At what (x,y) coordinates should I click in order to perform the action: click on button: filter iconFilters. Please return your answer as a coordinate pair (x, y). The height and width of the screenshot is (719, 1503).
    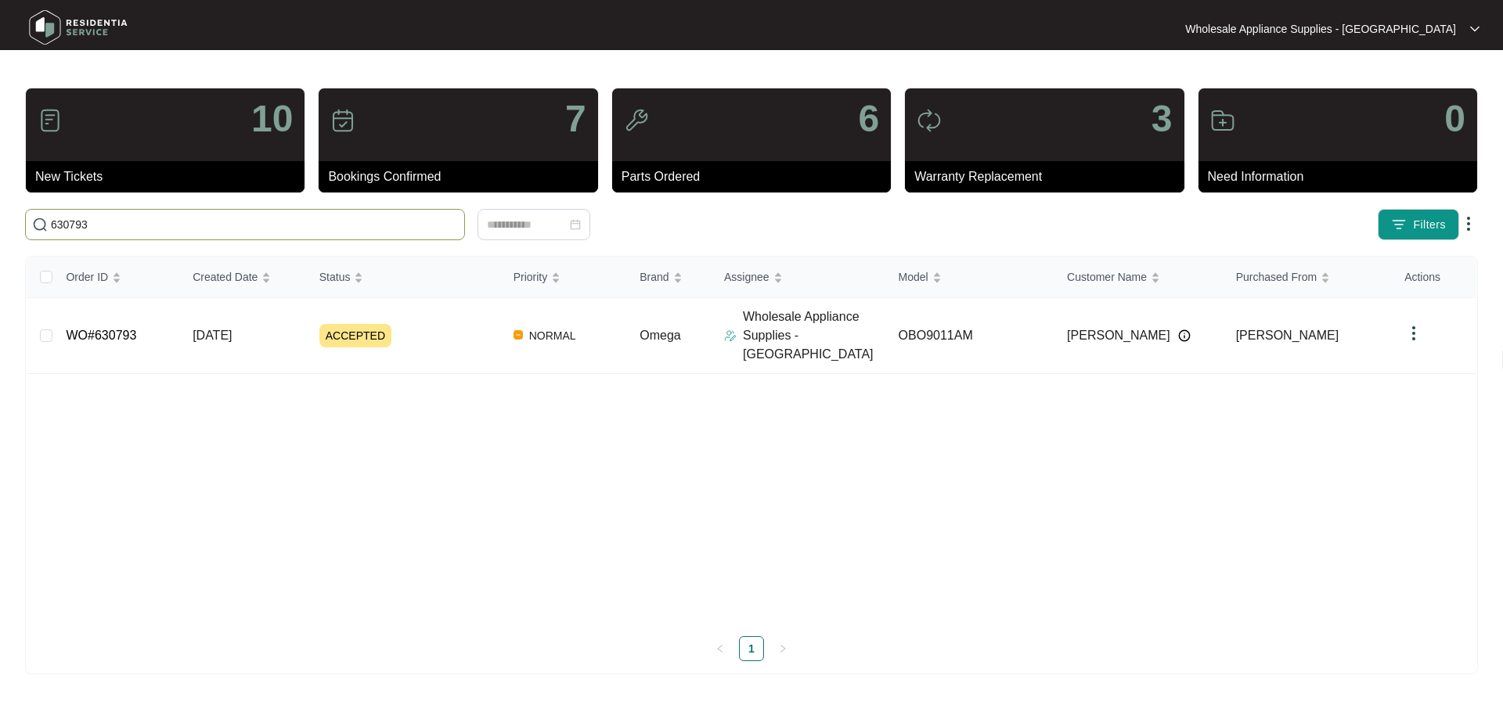
    Looking at the image, I should click on (1418, 225).